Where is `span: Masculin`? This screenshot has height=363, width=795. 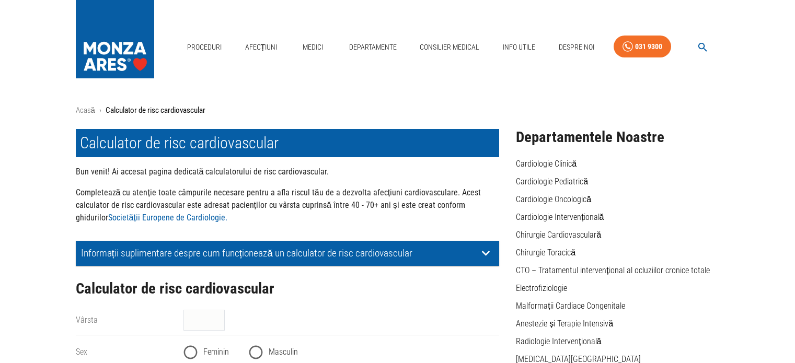
span: Masculin is located at coordinates (283, 352).